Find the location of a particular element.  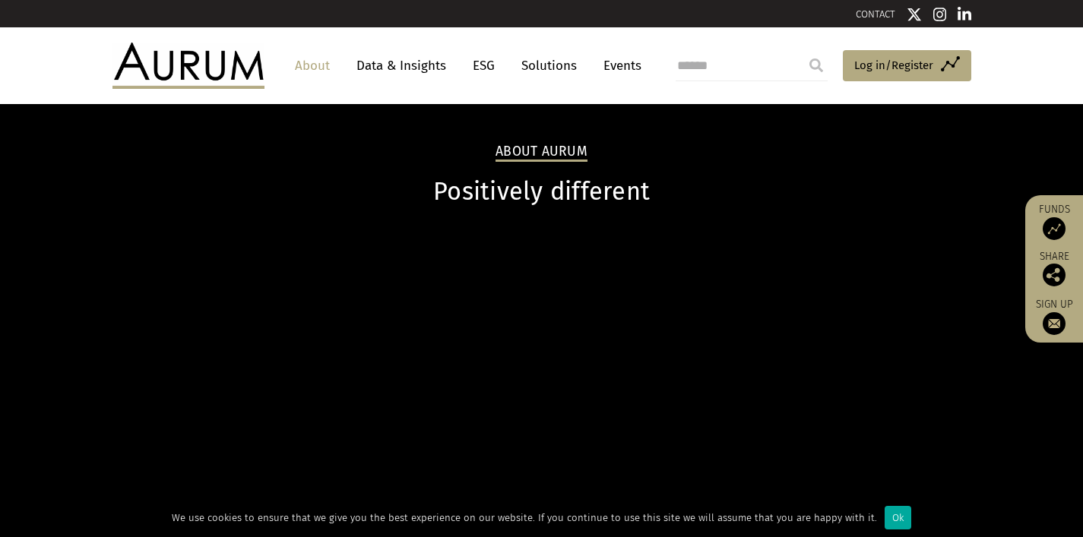

img: Sign up to our newsletter is located at coordinates (1054, 324).